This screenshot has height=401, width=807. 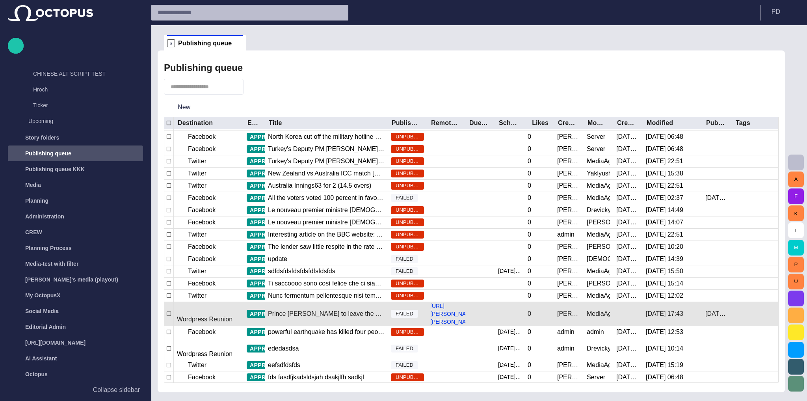 What do you see at coordinates (628, 222) in the screenshot?
I see `div: 7/11/2013 14:07` at bounding box center [628, 222].